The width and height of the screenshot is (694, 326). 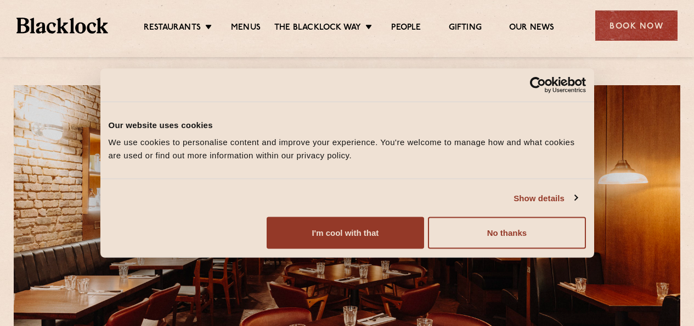 I want to click on div: Our website uses cookies, so click(x=347, y=125).